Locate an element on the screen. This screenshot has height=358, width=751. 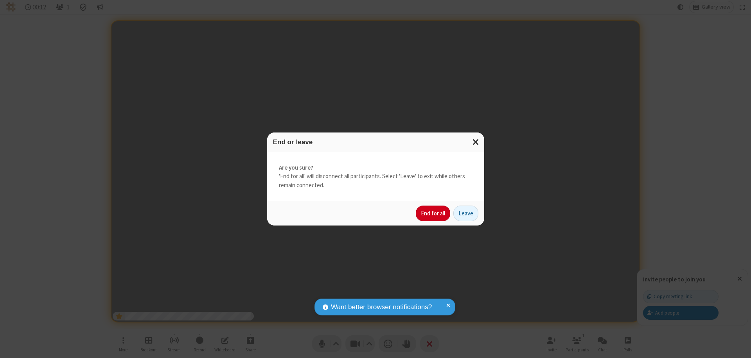
h3: End or leave is located at coordinates (375, 142).